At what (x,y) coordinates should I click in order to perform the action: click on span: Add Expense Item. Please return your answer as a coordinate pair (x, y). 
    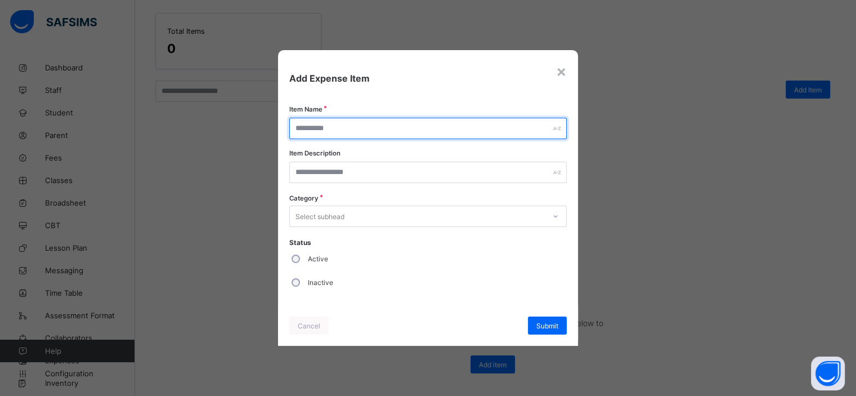
    Looking at the image, I should click on (428, 78).